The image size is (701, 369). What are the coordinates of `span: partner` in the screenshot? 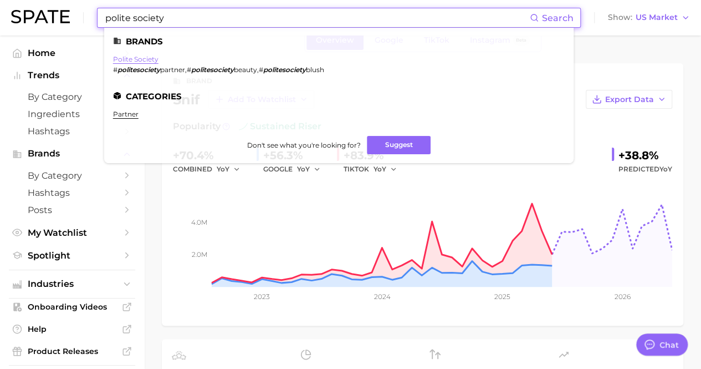 It's located at (172, 69).